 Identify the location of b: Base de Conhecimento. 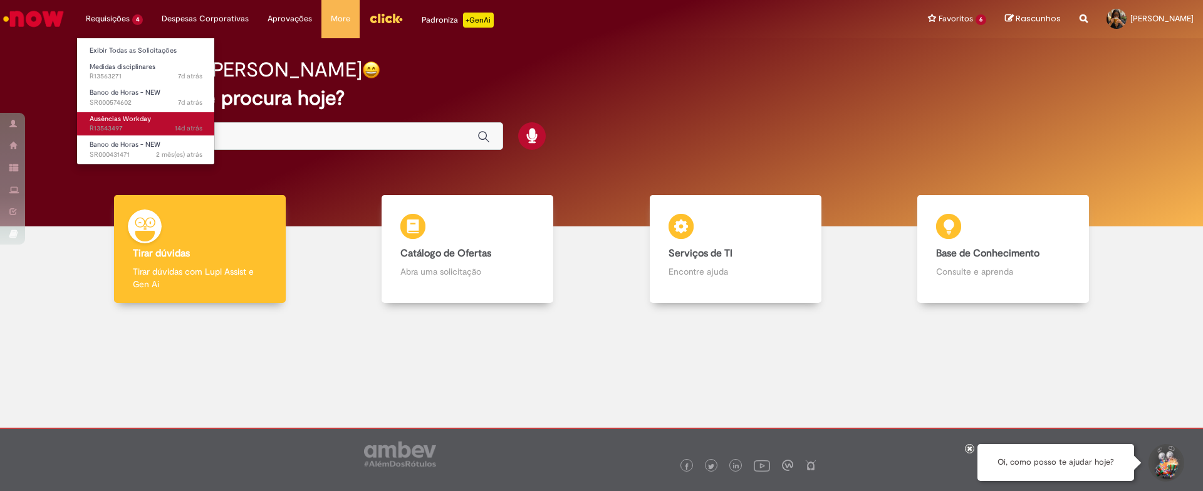
(988, 253).